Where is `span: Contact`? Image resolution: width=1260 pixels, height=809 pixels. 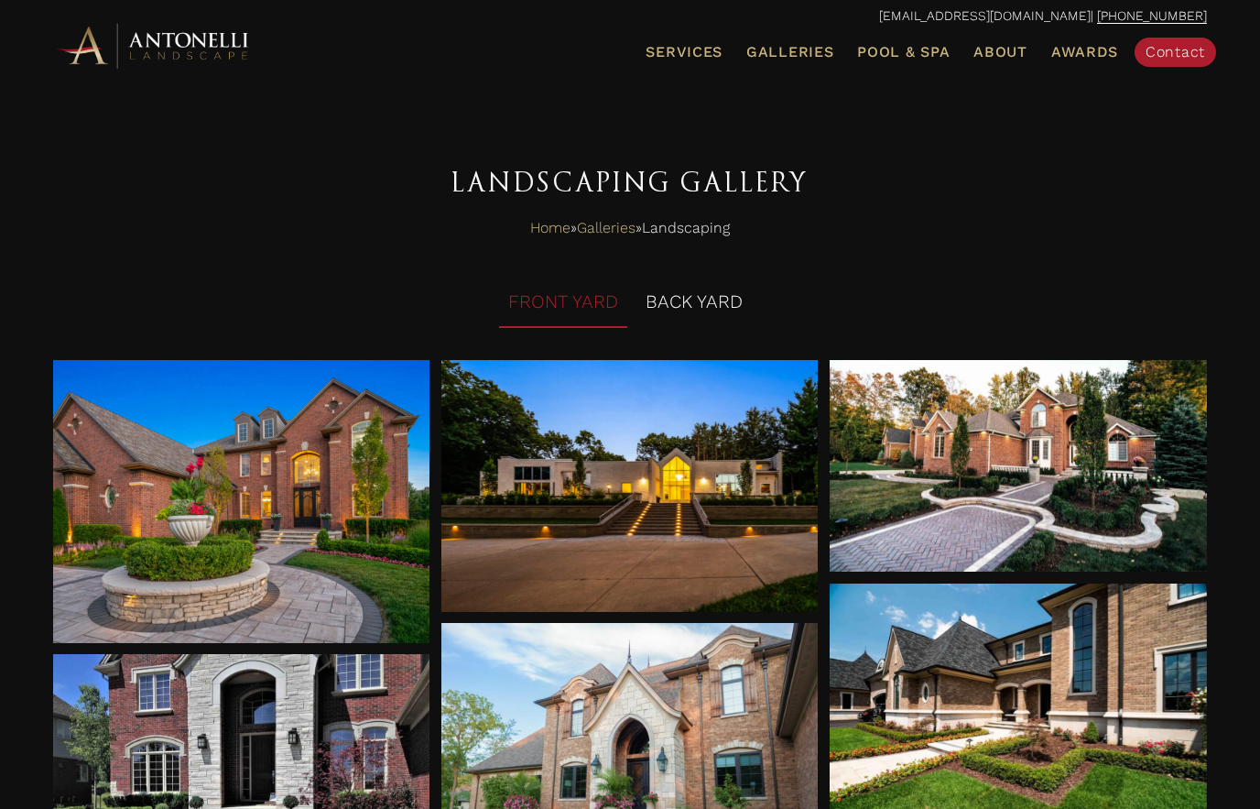
span: Contact is located at coordinates (1175, 51).